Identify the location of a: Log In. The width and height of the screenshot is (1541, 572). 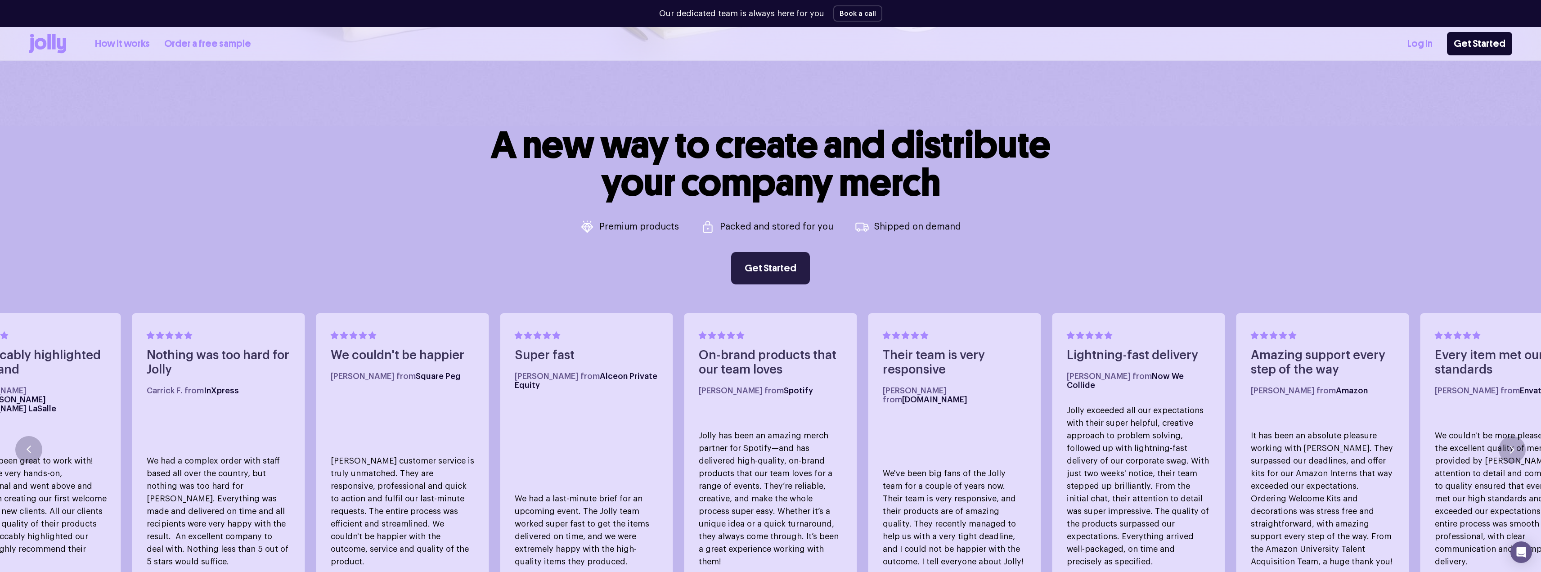
(1420, 44).